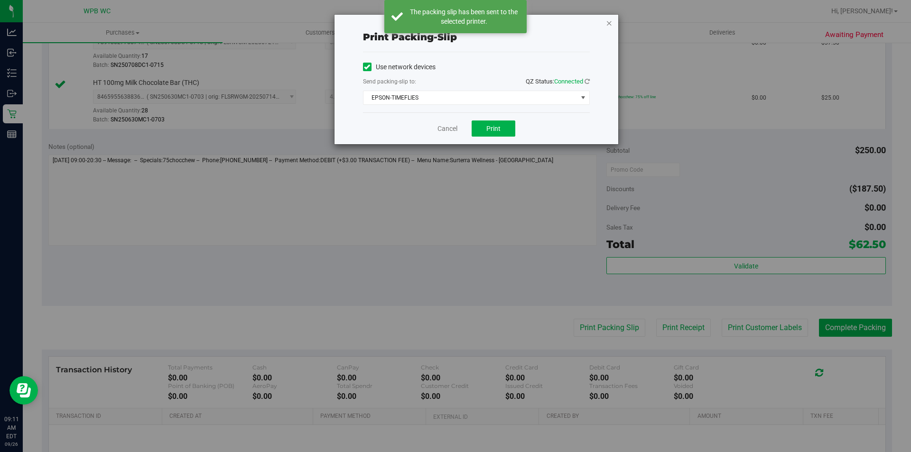 This screenshot has width=911, height=452. Describe the element at coordinates (447, 129) in the screenshot. I see `a: Cancel` at that location.